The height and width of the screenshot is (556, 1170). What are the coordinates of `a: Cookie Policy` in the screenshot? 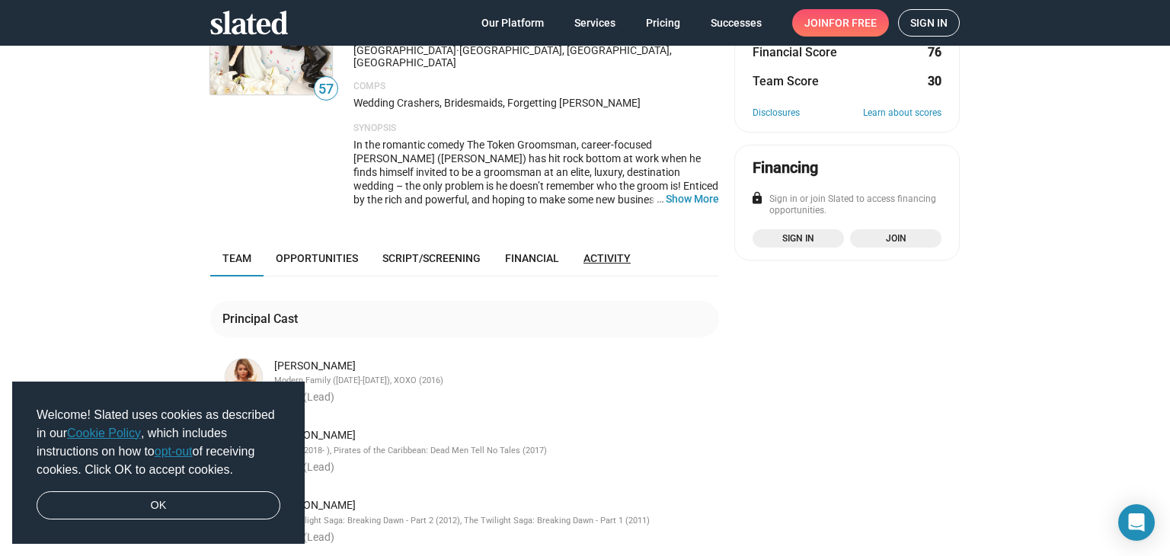 It's located at (104, 433).